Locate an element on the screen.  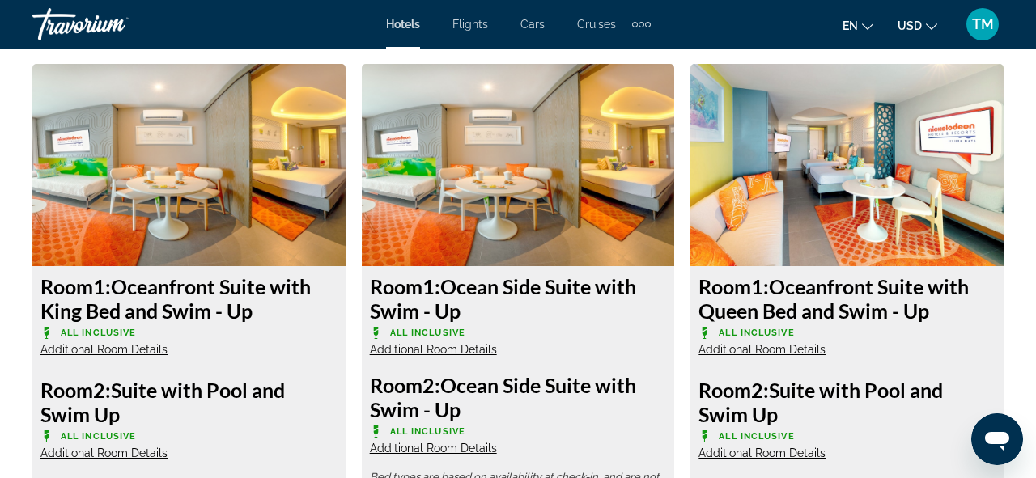
a: Cars is located at coordinates (533, 24).